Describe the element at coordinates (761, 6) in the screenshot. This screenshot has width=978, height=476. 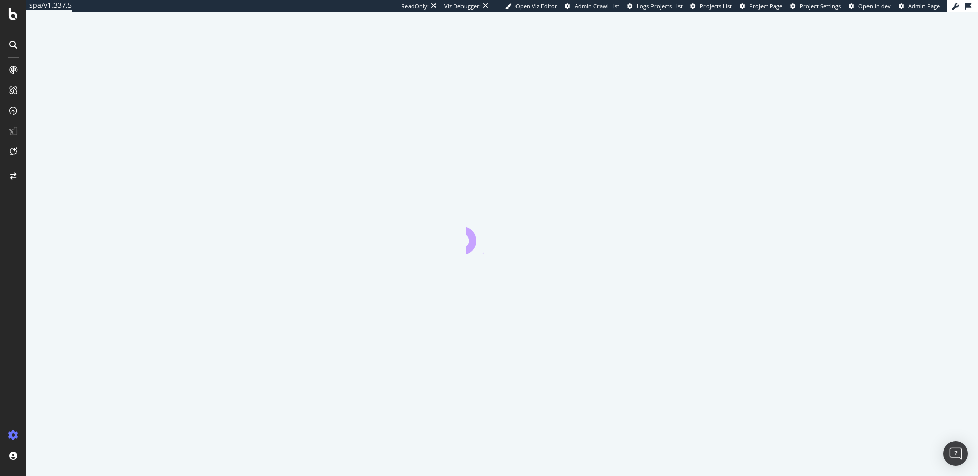
I see `a: Project Page` at that location.